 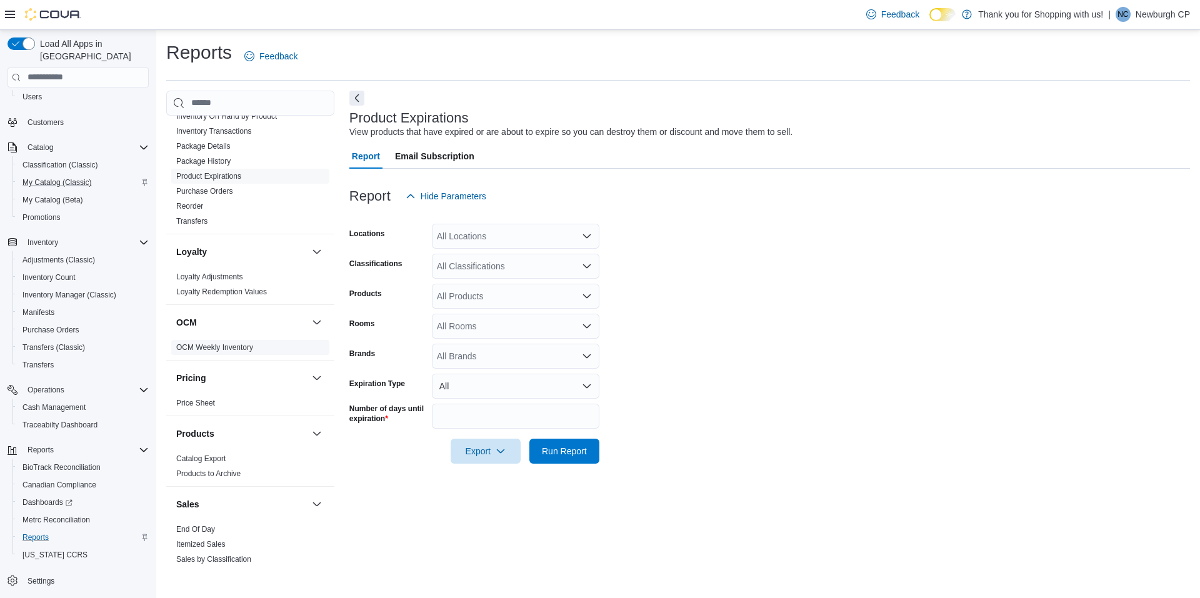 What do you see at coordinates (52, 200) in the screenshot?
I see `a: My Catalog (Beta)` at bounding box center [52, 200].